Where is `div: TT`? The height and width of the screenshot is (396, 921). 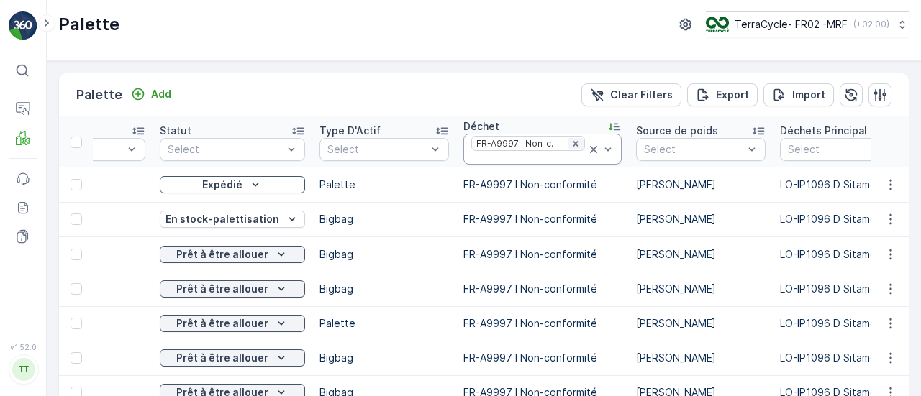
div: TT is located at coordinates (24, 370).